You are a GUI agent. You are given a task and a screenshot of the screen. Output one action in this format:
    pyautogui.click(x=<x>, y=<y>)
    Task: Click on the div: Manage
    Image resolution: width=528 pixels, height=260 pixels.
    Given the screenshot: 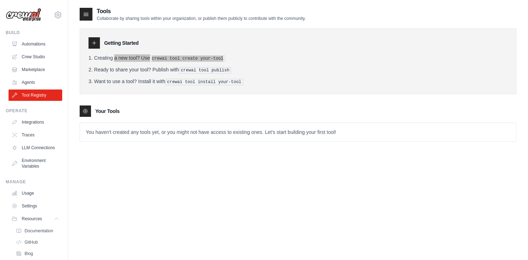 What is the action you would take?
    pyautogui.click(x=34, y=182)
    